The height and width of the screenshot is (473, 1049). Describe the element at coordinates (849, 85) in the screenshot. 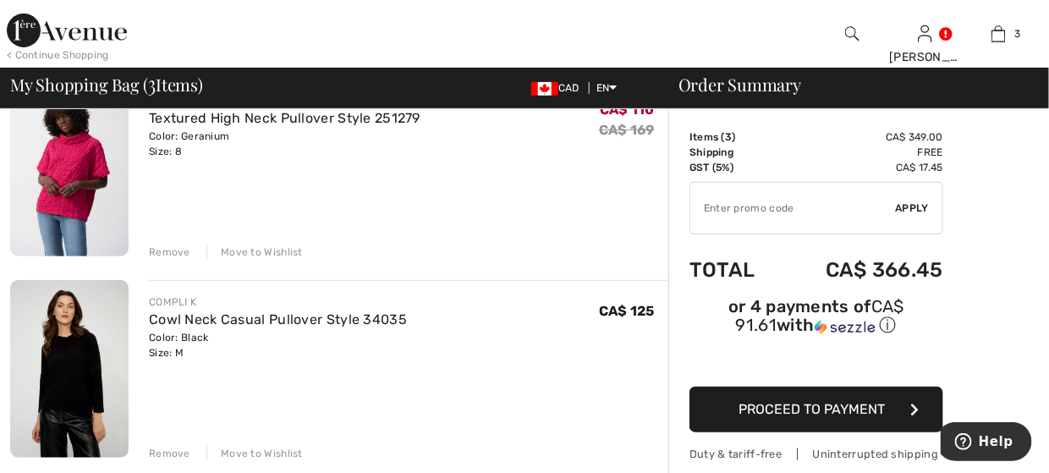

I see `div: Order Summary` at that location.